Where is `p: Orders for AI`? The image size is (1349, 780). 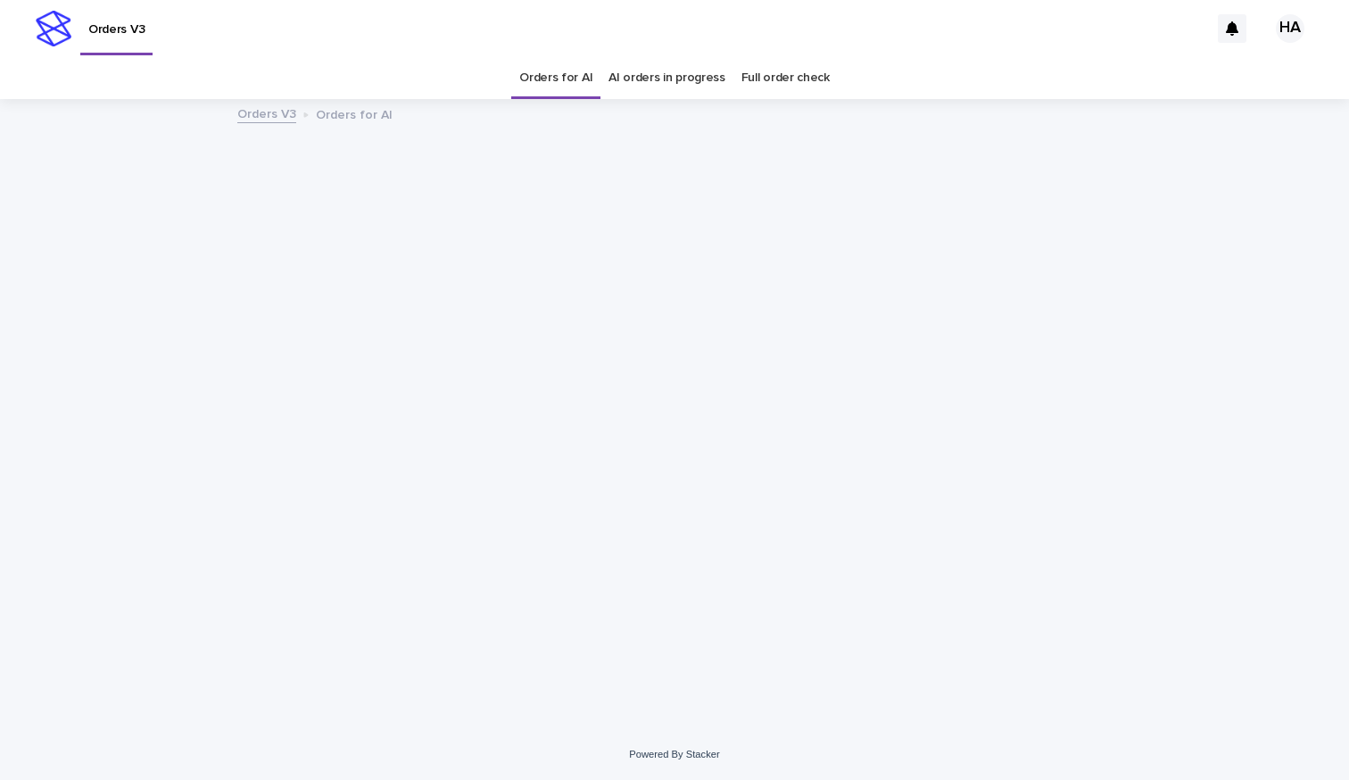
p: Orders for AI is located at coordinates (354, 113).